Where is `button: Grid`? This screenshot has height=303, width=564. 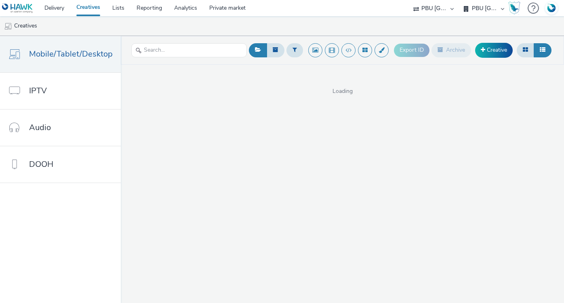
button: Grid is located at coordinates (525, 50).